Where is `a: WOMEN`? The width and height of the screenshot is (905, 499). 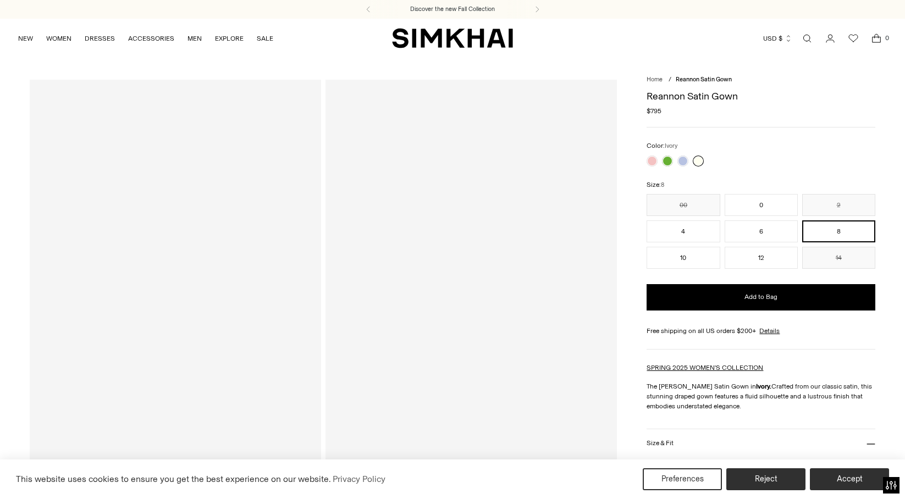 a: WOMEN is located at coordinates (59, 38).